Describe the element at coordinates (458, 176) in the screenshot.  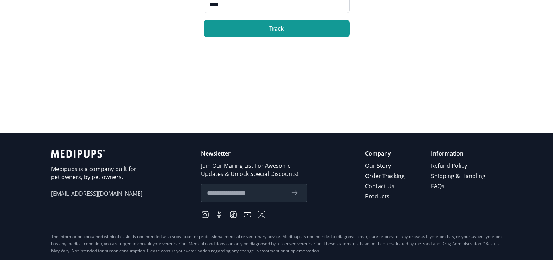
I see `a: Shipping & Handling` at that location.